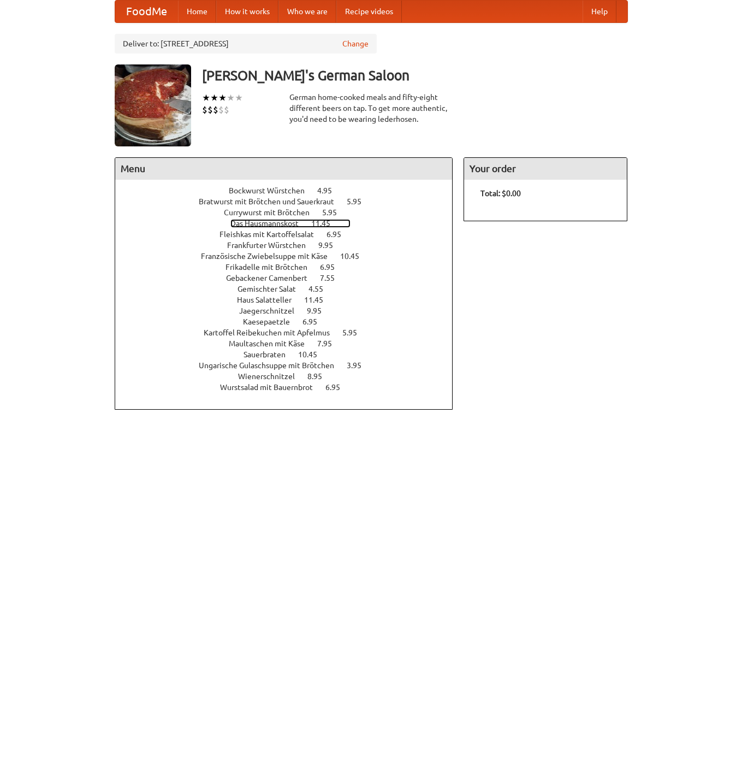  Describe the element at coordinates (153, 105) in the screenshot. I see `img: angular.jpg` at that location.